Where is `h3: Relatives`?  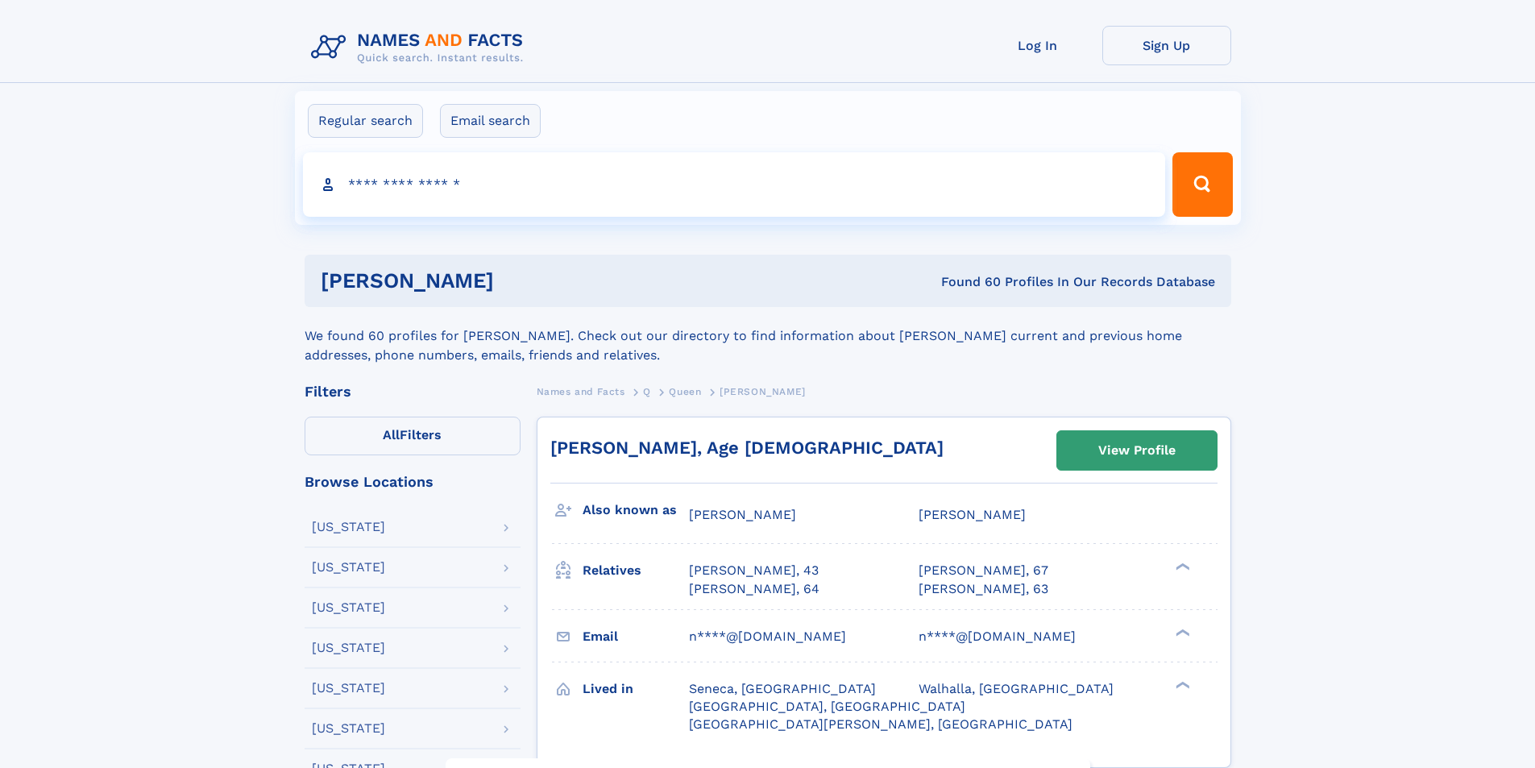
h3: Relatives is located at coordinates (636, 570).